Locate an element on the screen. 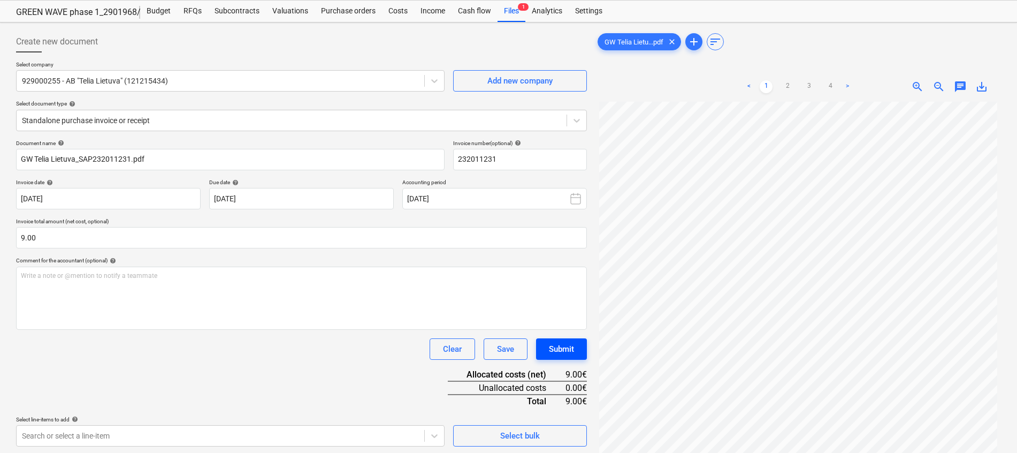 This screenshot has width=1017, height=453. div: Select line-items to add is located at coordinates (230, 419).